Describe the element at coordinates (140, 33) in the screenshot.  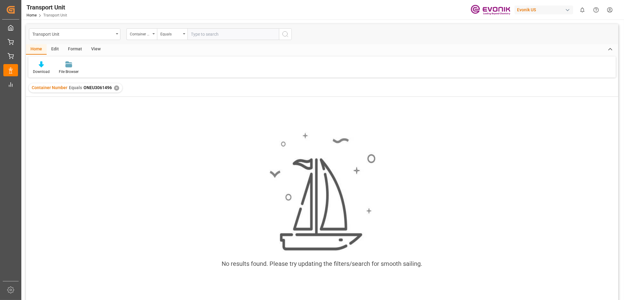
I see `div: Container Number` at that location.